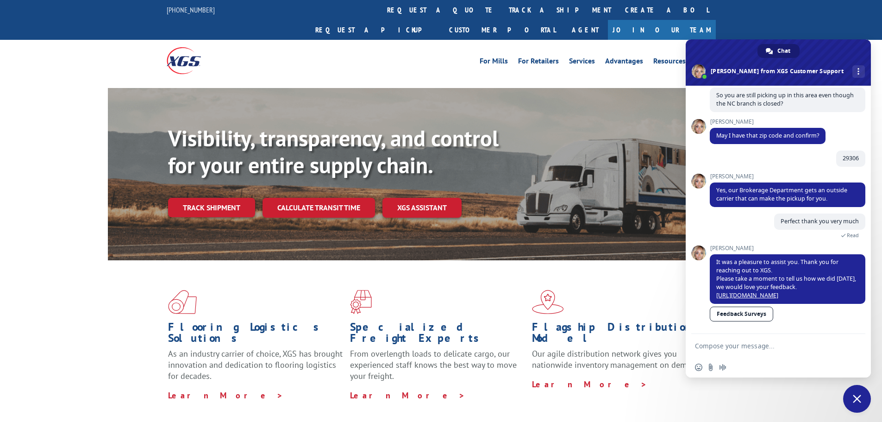 The image size is (882, 422). Describe the element at coordinates (619, 335) in the screenshot. I see `h1: Flagship Distribution Model` at that location.